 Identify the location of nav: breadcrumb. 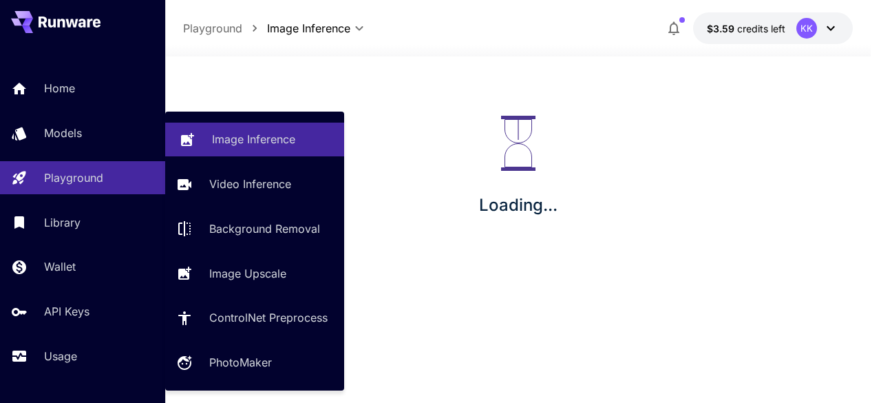
(225, 28).